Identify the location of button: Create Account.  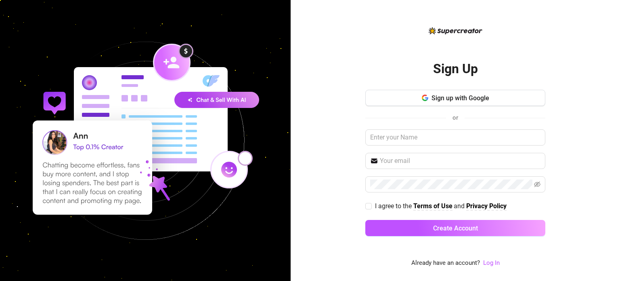
(456, 228).